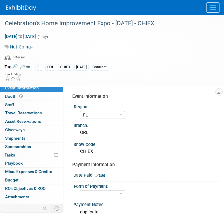 The image size is (224, 220). Describe the element at coordinates (15, 138) in the screenshot. I see `span: Shipments` at that location.